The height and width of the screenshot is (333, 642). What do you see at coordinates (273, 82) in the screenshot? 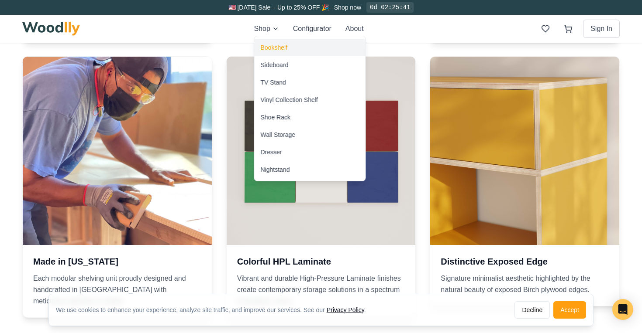
I see `div: TV Stand` at bounding box center [273, 82].